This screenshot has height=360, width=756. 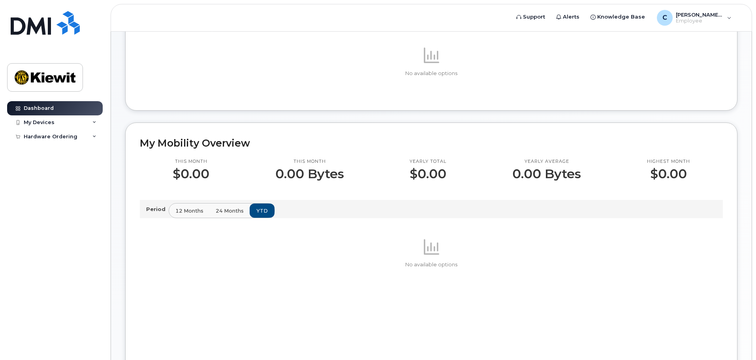 What do you see at coordinates (668, 162) in the screenshot?
I see `p: Highest month` at bounding box center [668, 162].